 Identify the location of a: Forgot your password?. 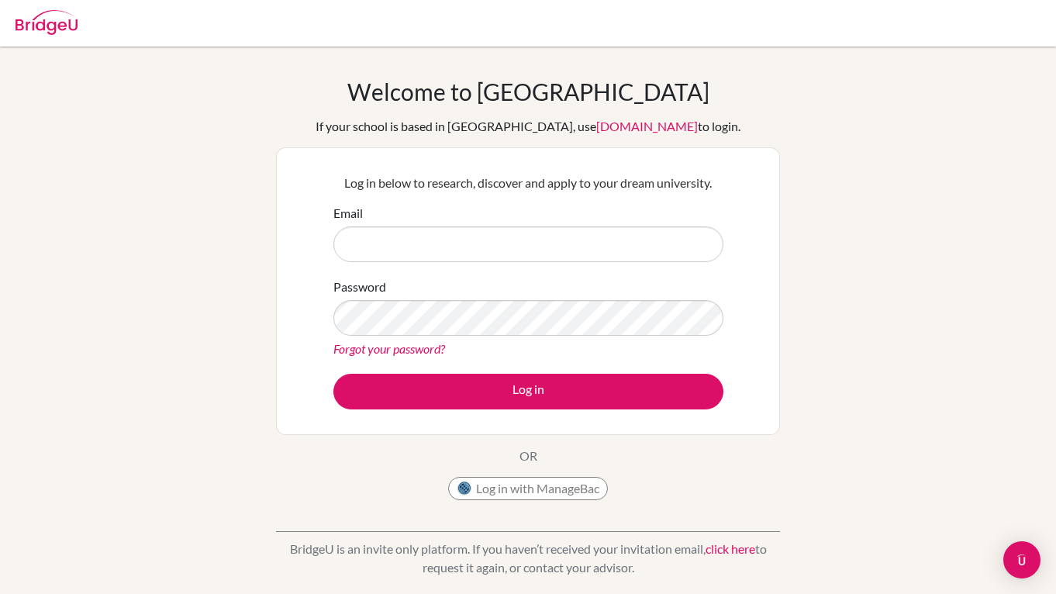
(389, 348).